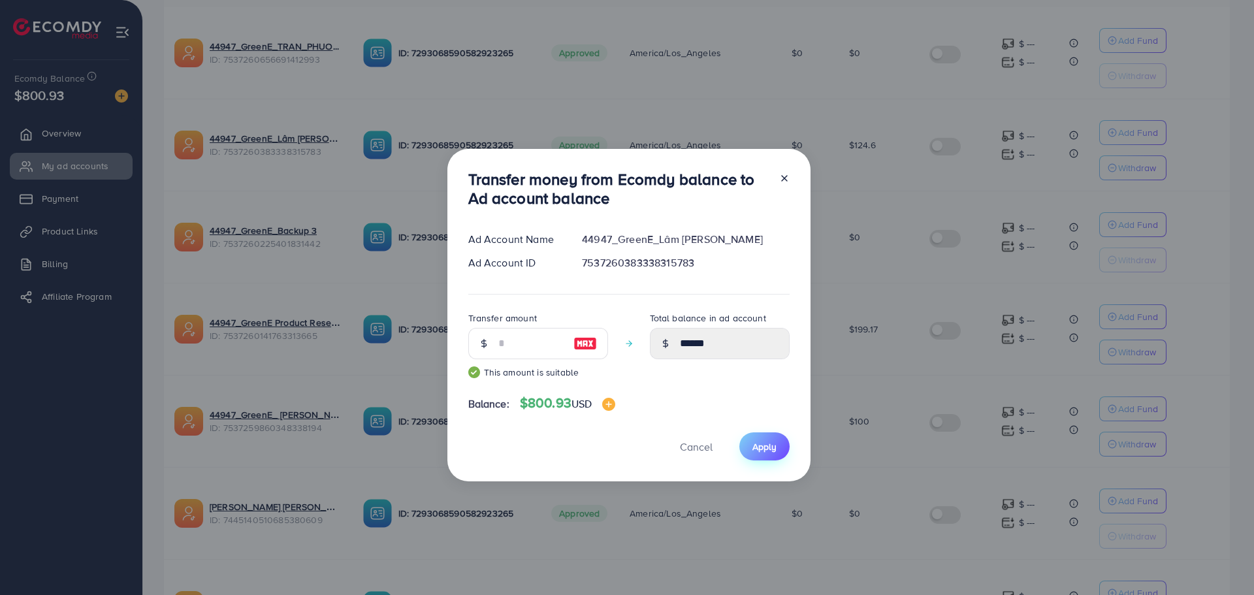 The height and width of the screenshot is (595, 1254). Describe the element at coordinates (696, 447) in the screenshot. I see `span: Cancel` at that location.